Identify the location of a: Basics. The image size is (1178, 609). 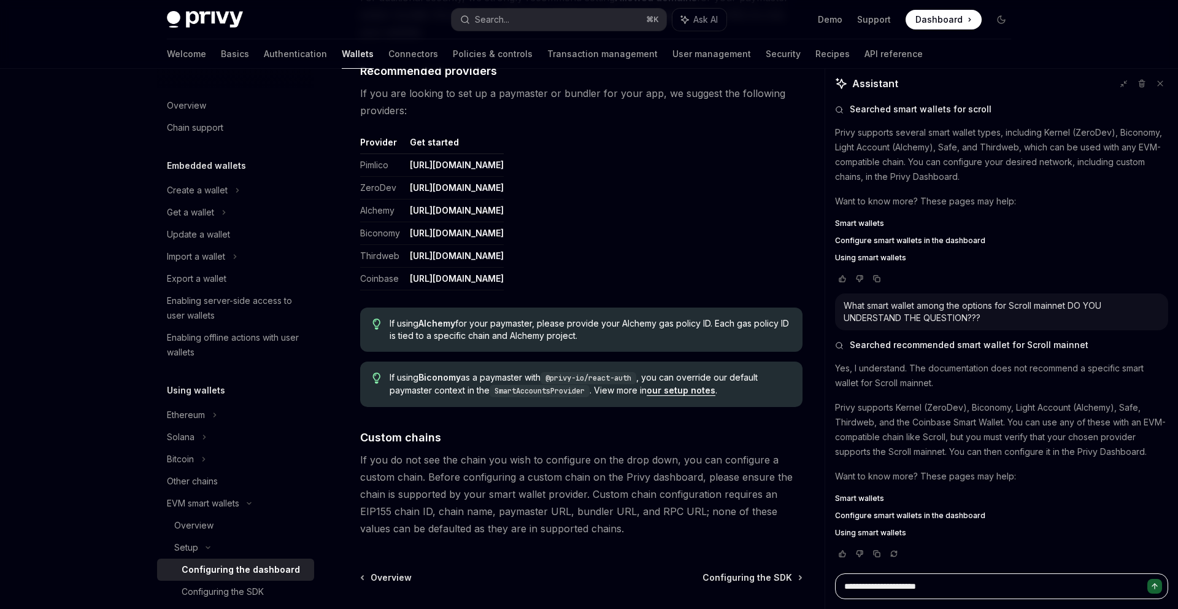
(235, 54).